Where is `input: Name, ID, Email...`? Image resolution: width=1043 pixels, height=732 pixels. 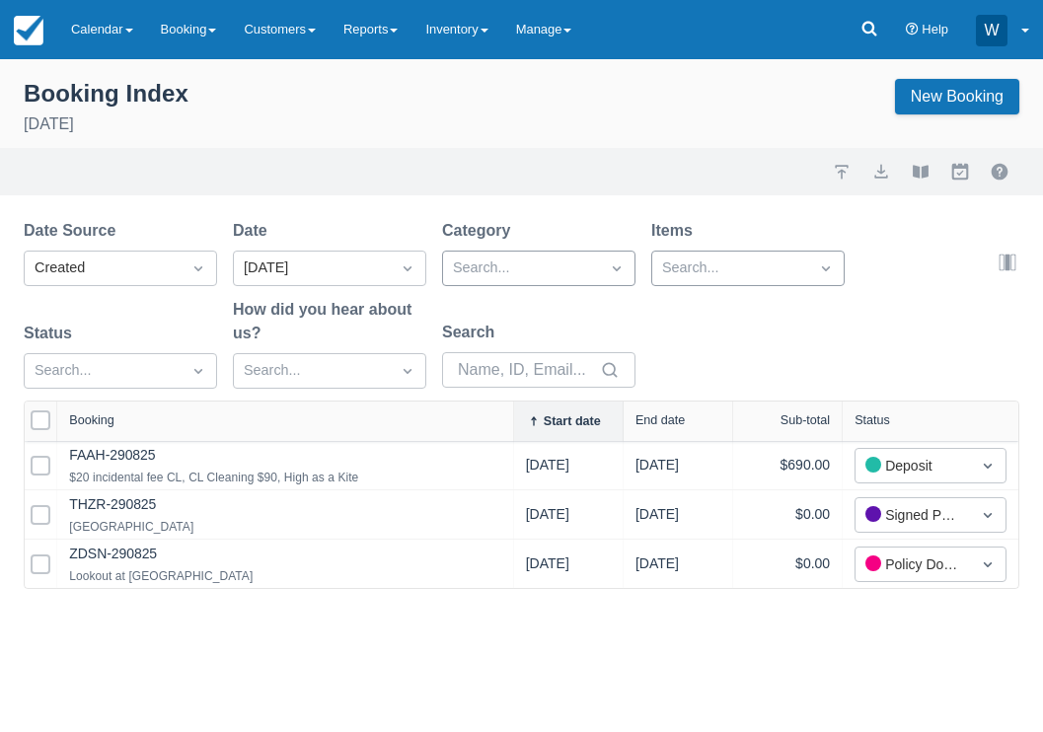
input: Name, ID, Email... is located at coordinates (527, 370).